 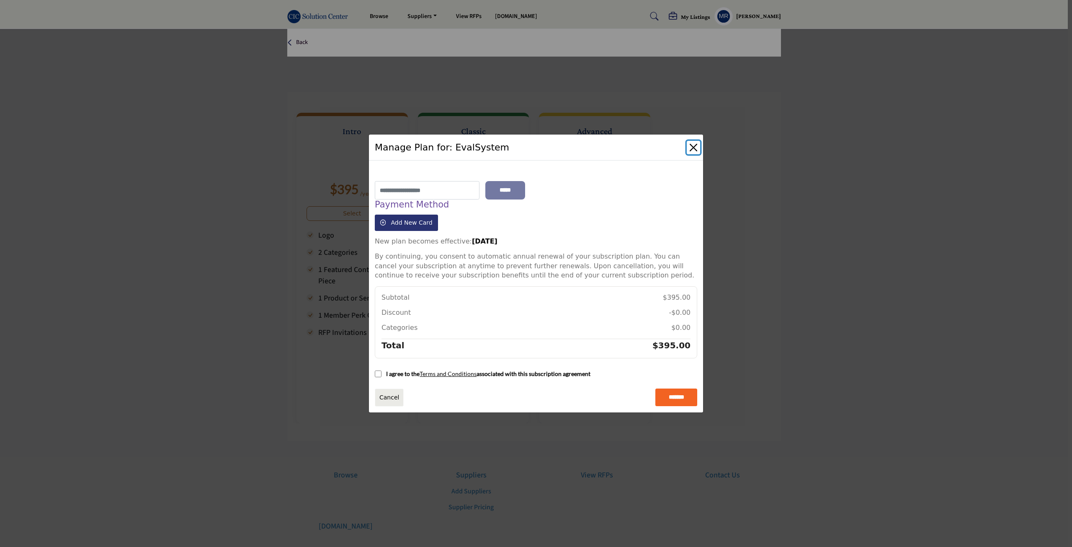 What do you see at coordinates (680, 312) in the screenshot?
I see `p: -$0.00` at bounding box center [680, 312].